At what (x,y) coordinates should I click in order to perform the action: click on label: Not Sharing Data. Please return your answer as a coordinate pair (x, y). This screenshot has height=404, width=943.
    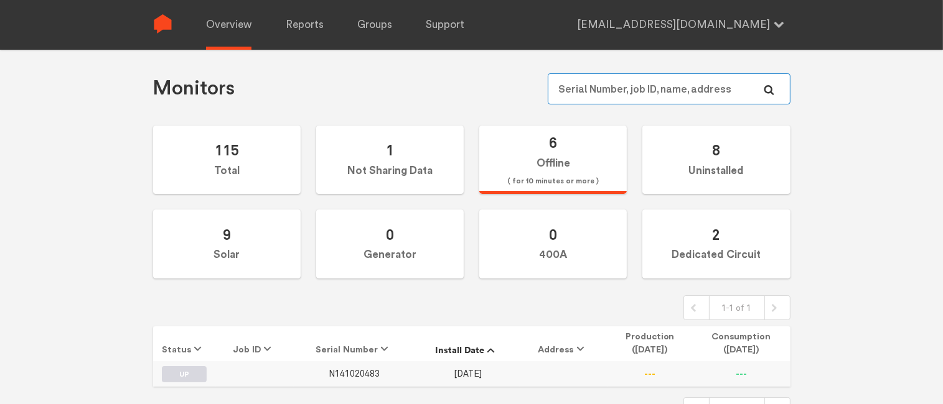
    Looking at the image, I should click on (389, 160).